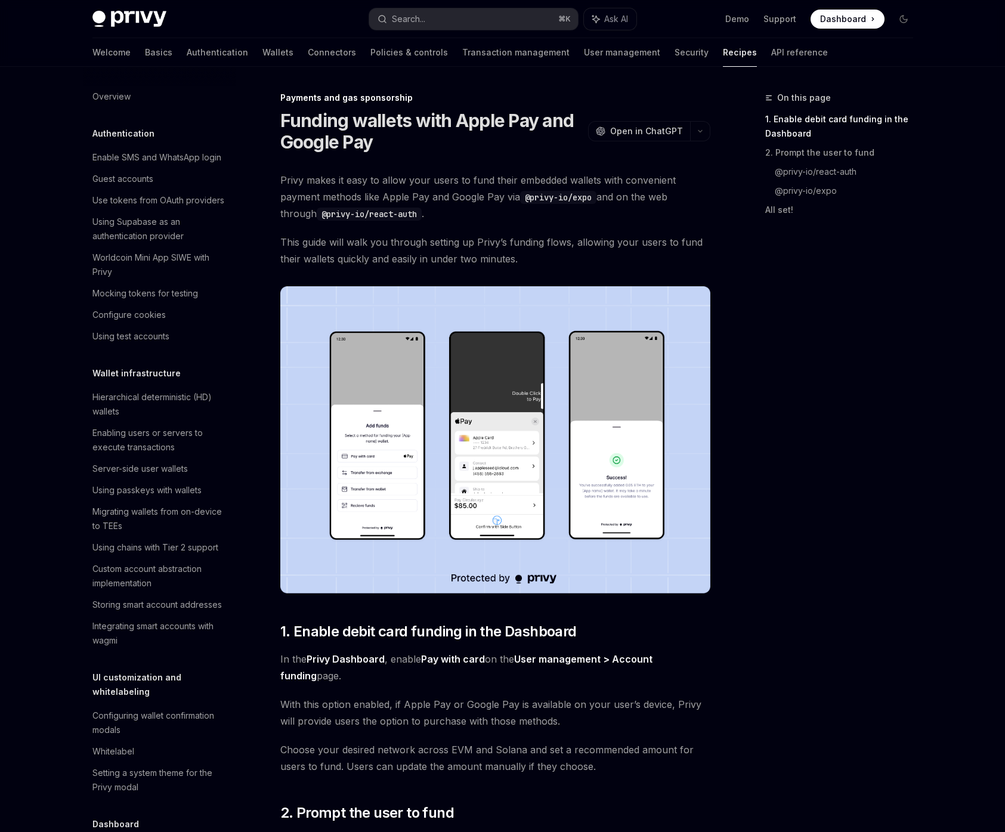 The height and width of the screenshot is (832, 1005). I want to click on div: Server-side user wallets, so click(140, 469).